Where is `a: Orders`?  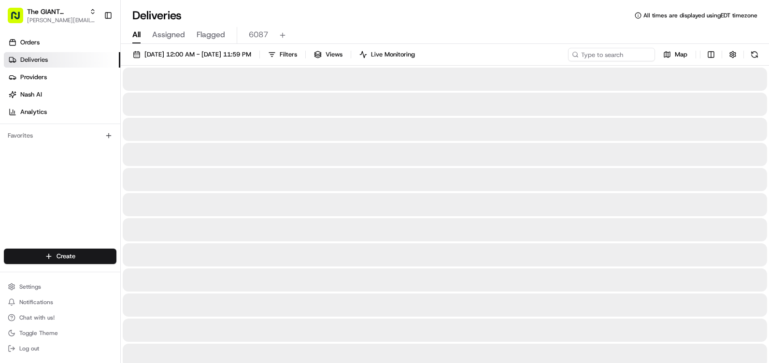
a: Orders is located at coordinates (62, 42).